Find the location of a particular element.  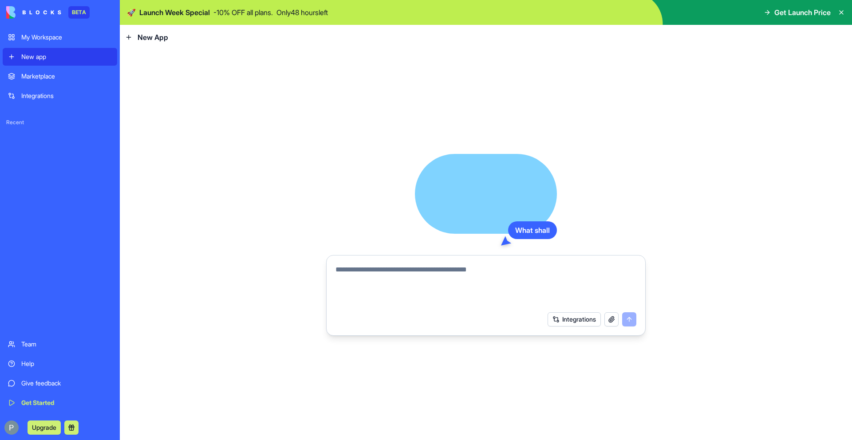

div: BETA is located at coordinates (79, 12).